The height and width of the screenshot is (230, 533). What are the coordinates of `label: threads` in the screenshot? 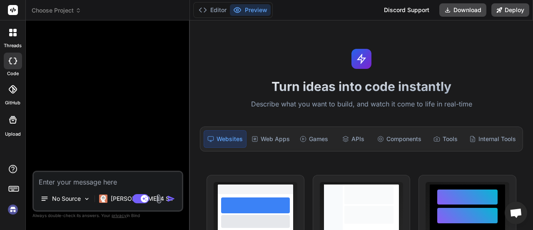 It's located at (13, 45).